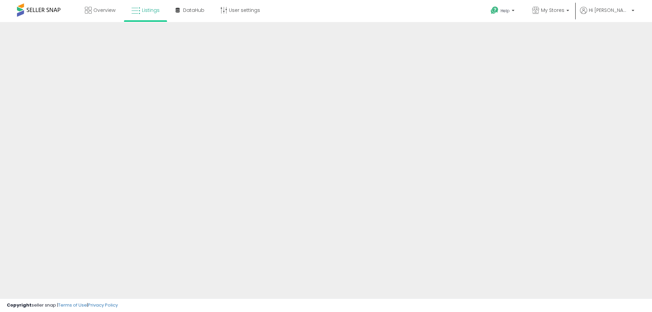 Image resolution: width=652 pixels, height=312 pixels. What do you see at coordinates (72, 305) in the screenshot?
I see `a: Terms of Use` at bounding box center [72, 305].